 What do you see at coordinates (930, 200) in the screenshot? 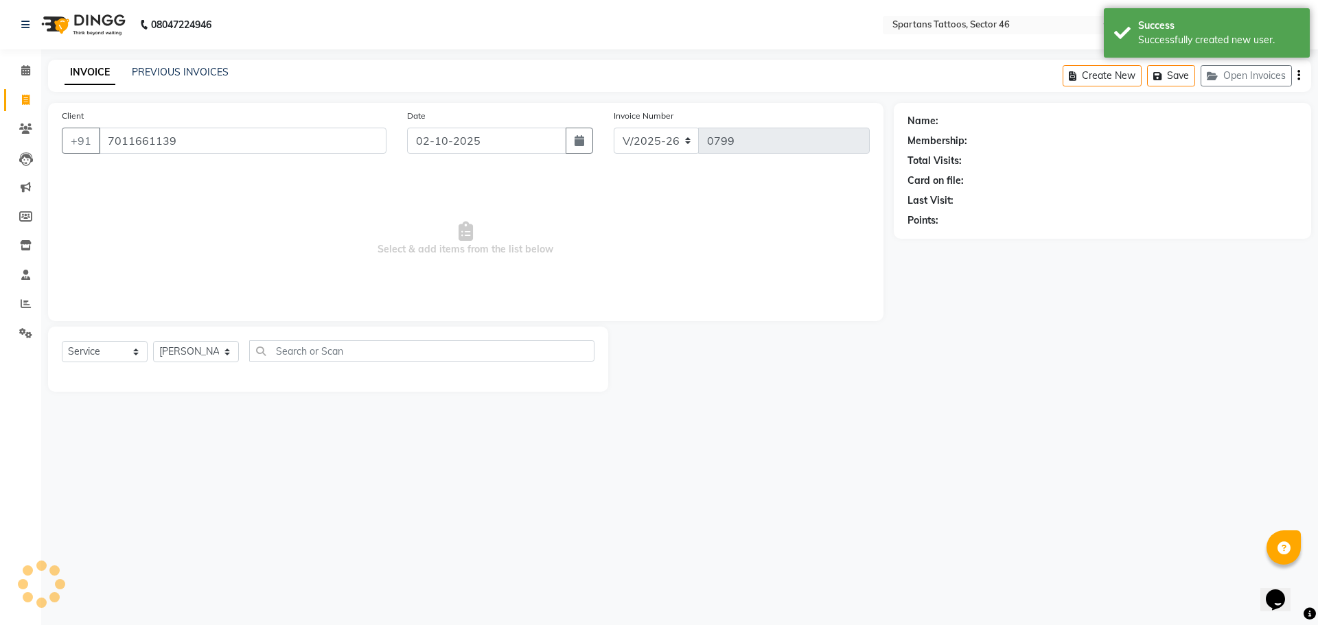
I see `div: Last Visit:` at bounding box center [930, 200].